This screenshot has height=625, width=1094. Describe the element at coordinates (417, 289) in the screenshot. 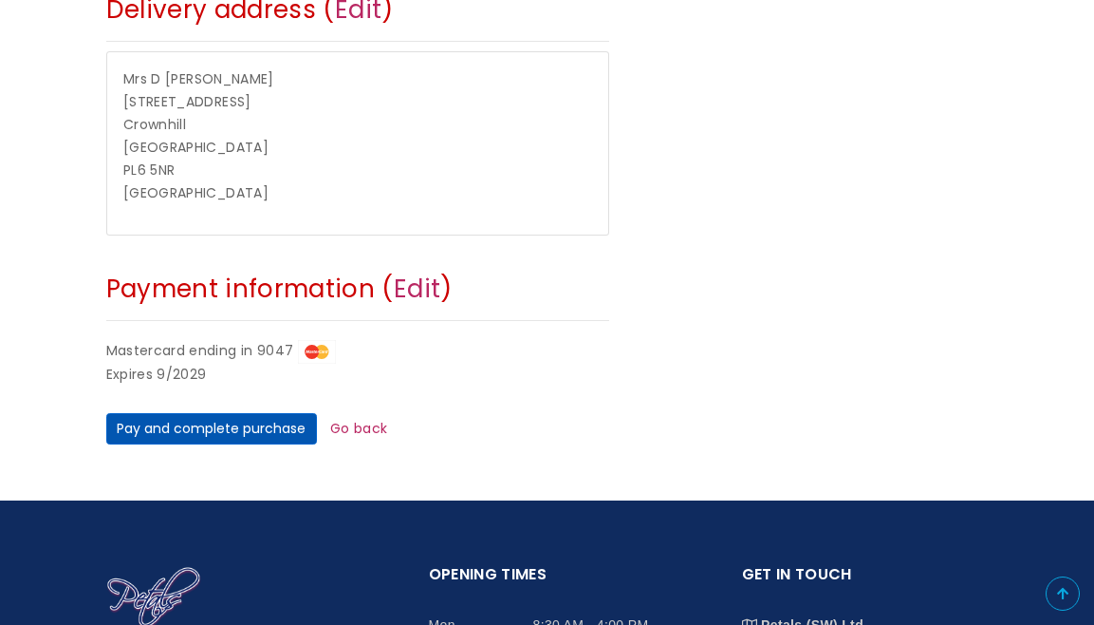

I see `a: Edit` at that location.